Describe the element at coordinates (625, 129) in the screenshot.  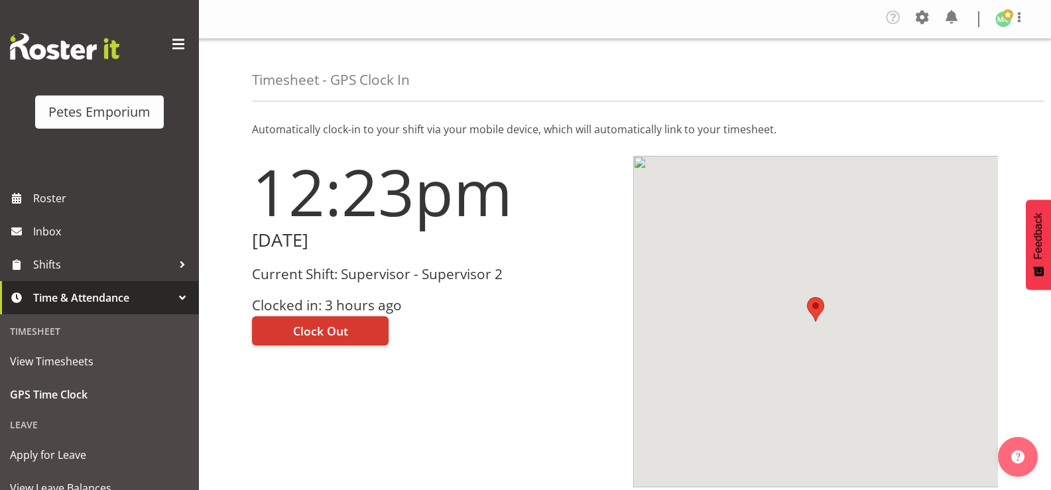
I see `p: Automatically clock-in to your shift via your mobile device, which will automatically link to you...` at that location.